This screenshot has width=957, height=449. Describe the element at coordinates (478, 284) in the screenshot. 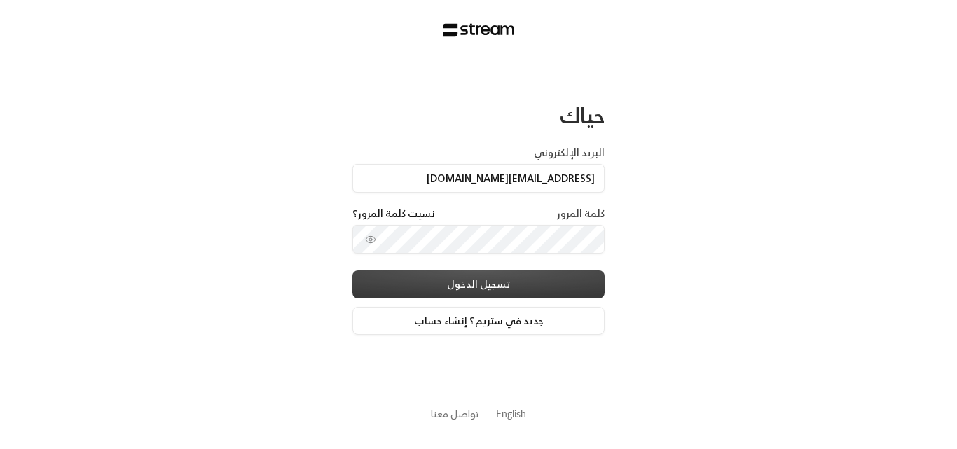

I see `button: تسجيل الدخول` at that location.